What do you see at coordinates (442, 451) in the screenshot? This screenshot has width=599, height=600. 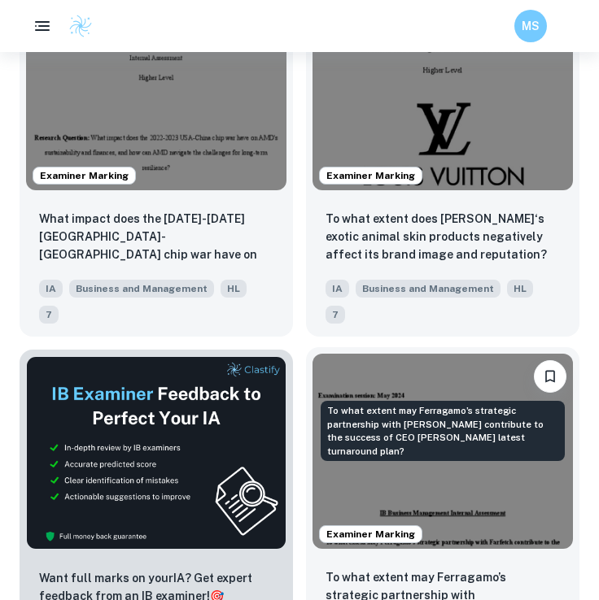 I see `img: Business and Management IA example thumbnail: To what extent may Ferragamo’s strategic` at bounding box center [442, 451].